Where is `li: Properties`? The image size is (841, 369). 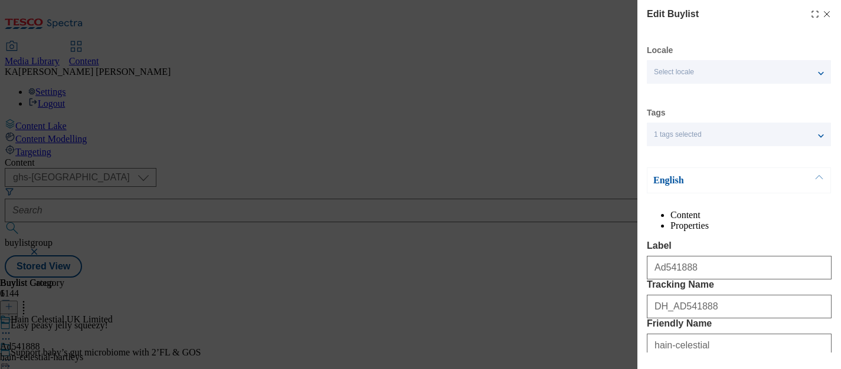
li: Properties is located at coordinates (751, 226).